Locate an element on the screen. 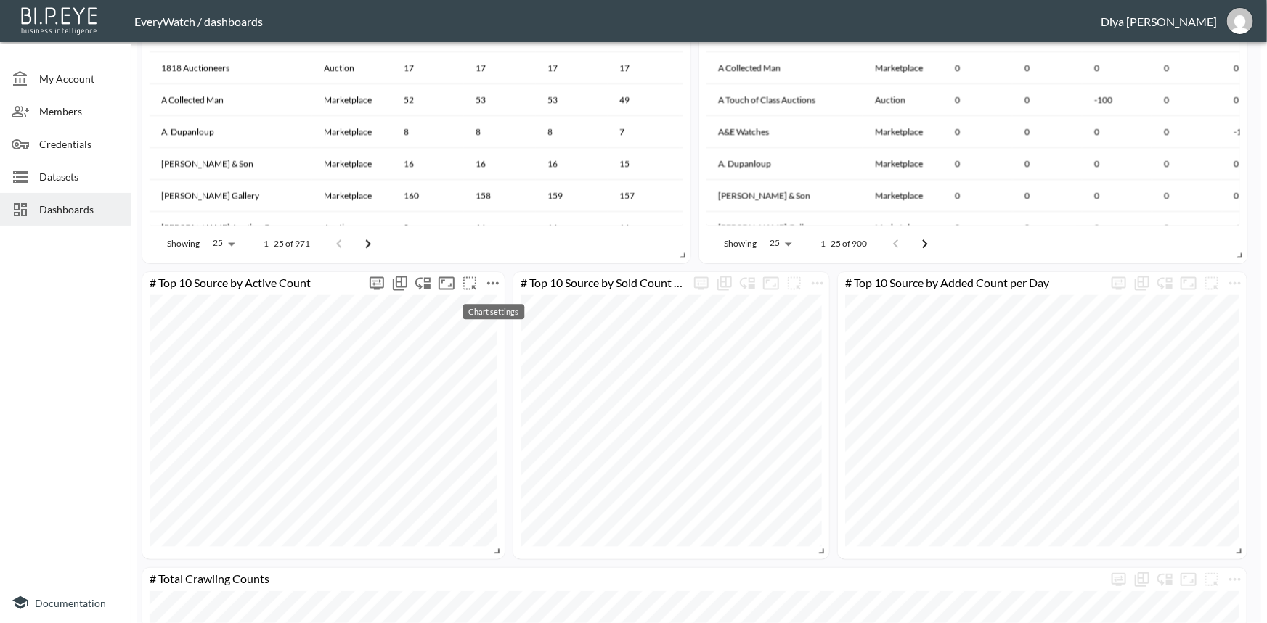 This screenshot has height=623, width=1267. th: Aaron Faber Gallery is located at coordinates (231, 196).